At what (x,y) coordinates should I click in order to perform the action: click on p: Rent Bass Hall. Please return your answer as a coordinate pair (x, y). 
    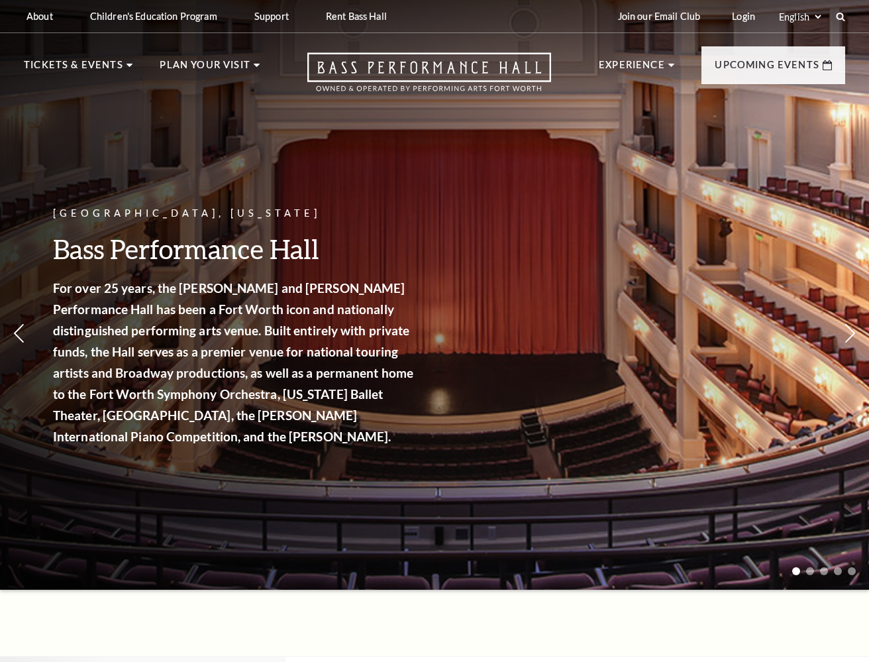
    Looking at the image, I should click on (356, 16).